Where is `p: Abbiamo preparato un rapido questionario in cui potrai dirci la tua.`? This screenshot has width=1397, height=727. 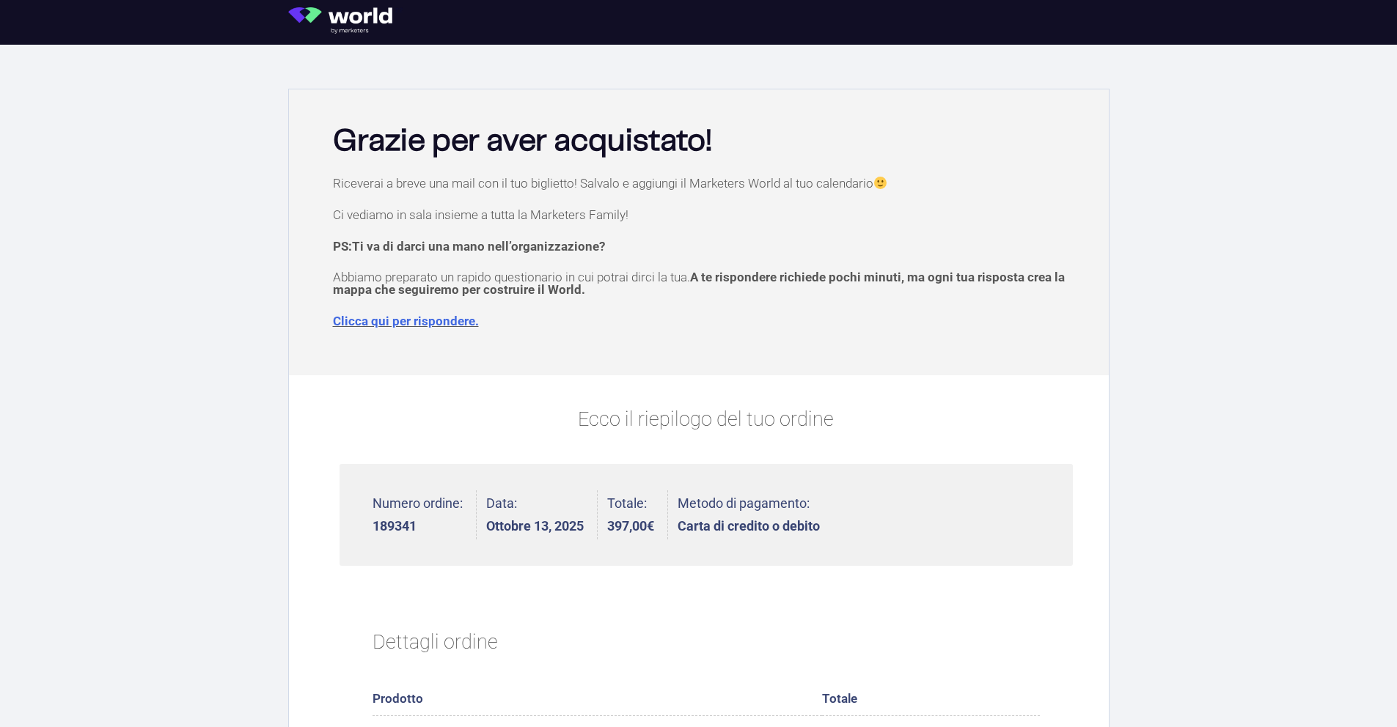 p: Abbiamo preparato un rapido questionario in cui potrai dirci la tua. is located at coordinates (706, 284).